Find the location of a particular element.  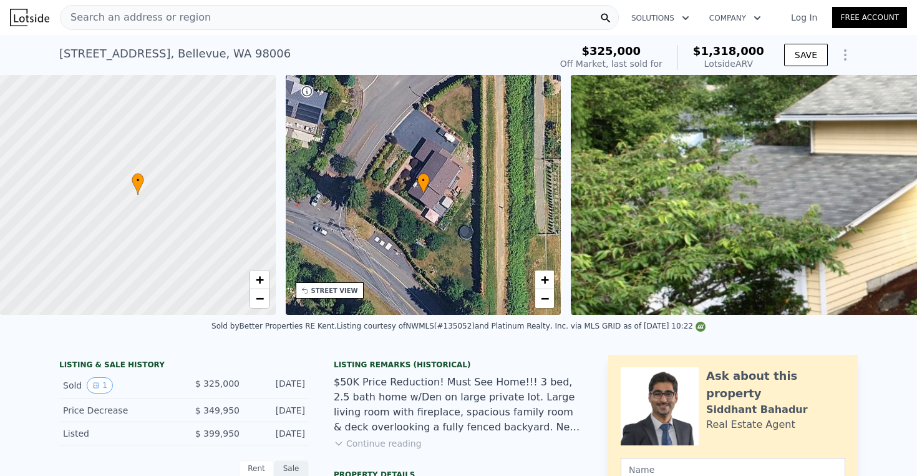

div: Listed is located at coordinates (119, 433).